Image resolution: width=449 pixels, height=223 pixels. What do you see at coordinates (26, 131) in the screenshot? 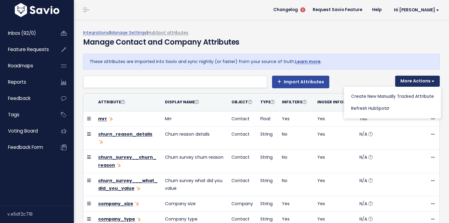
I see `a: Voting Board` at bounding box center [26, 131].